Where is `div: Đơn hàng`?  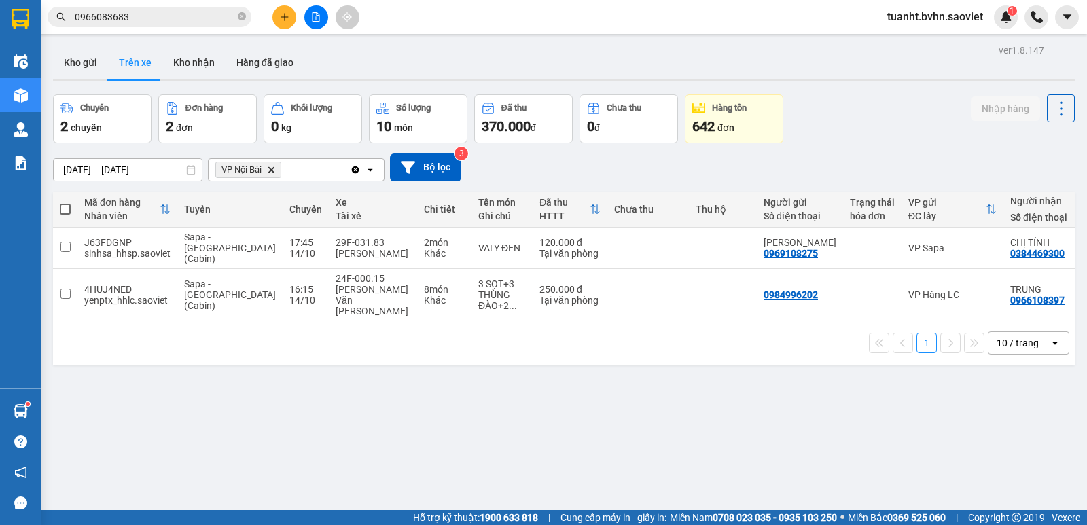
div: Đơn hàng is located at coordinates (204, 108).